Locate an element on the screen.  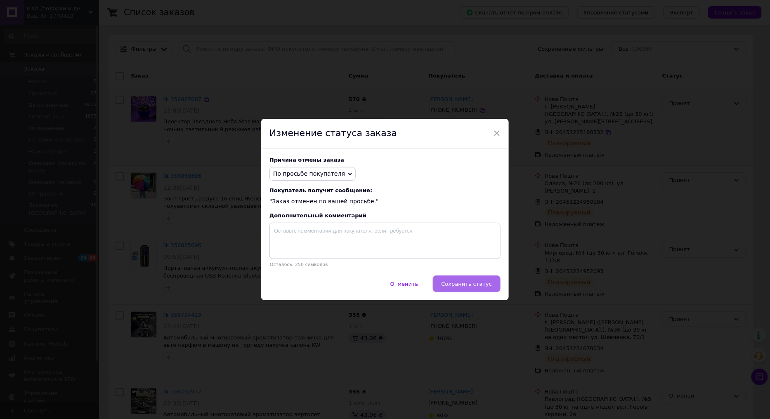
span: Сохранить статус is located at coordinates (467, 284).